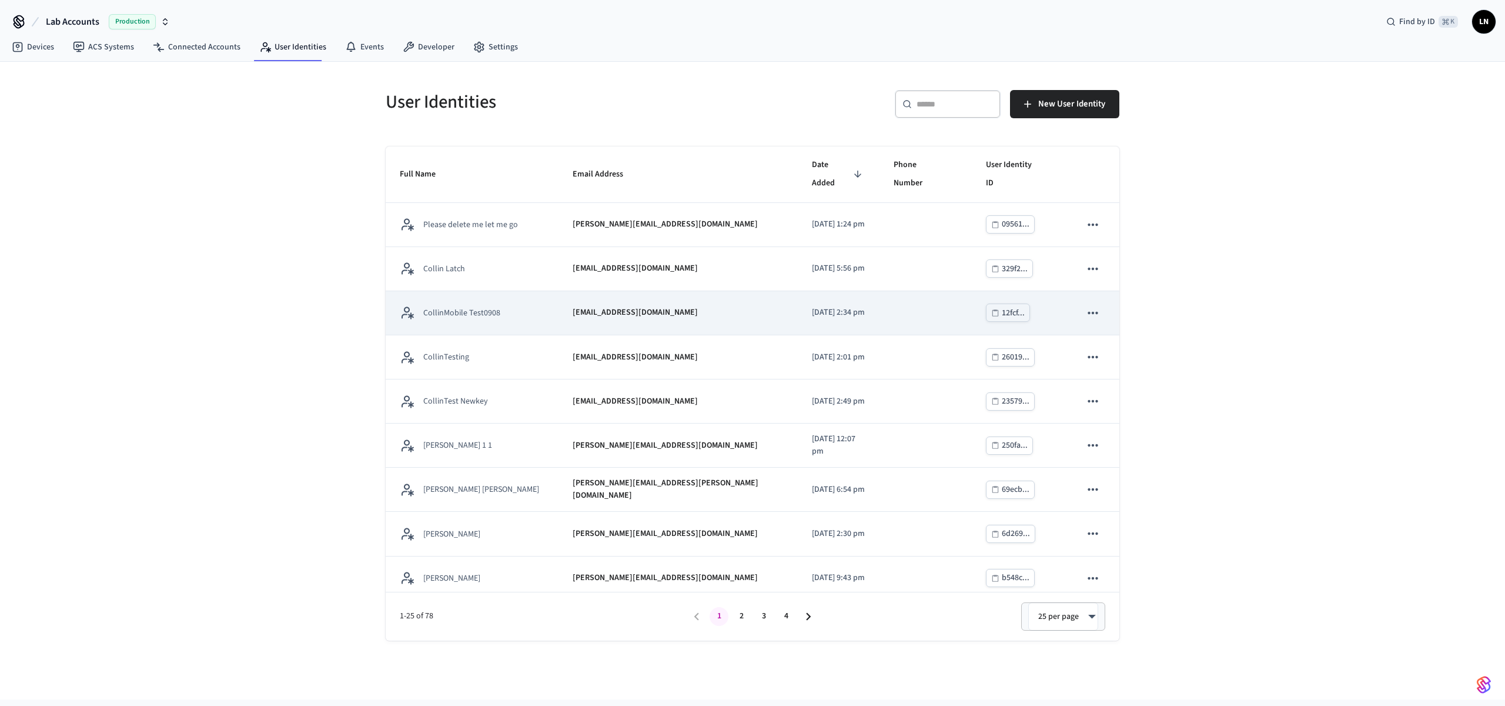 Image resolution: width=1505 pixels, height=706 pixels. I want to click on a: Settings, so click(496, 47).